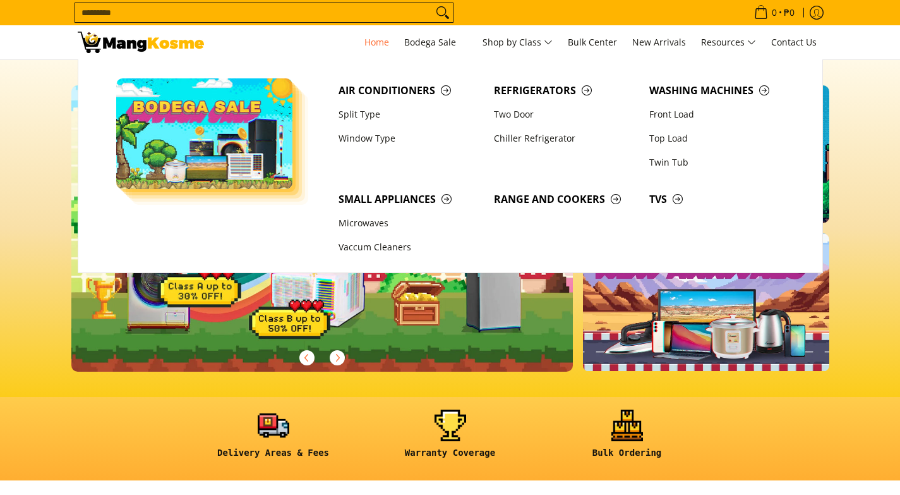  Describe the element at coordinates (436, 42) in the screenshot. I see `a: Bodega Sale` at that location.